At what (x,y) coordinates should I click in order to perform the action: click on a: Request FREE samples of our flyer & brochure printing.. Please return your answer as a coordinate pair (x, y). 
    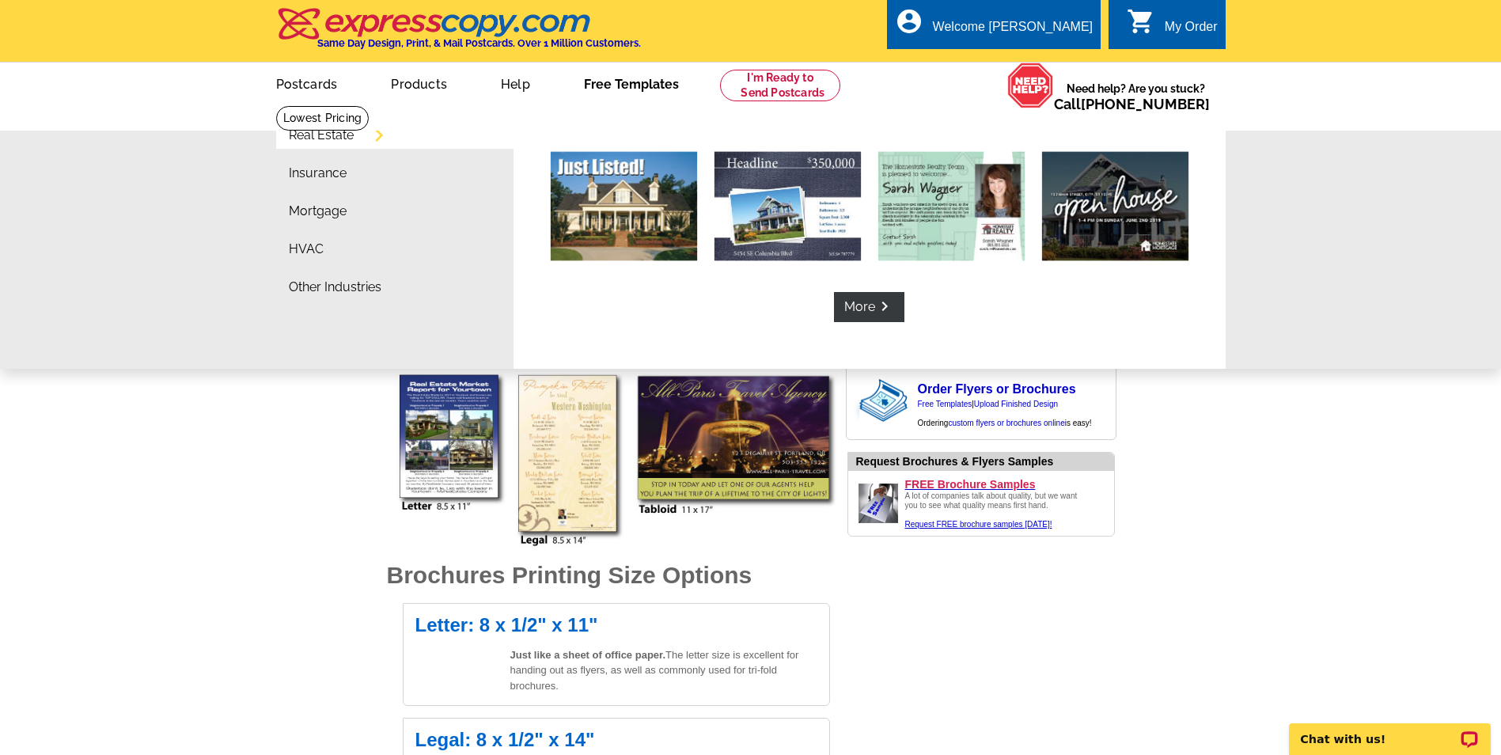
    Looking at the image, I should click on (979, 524).